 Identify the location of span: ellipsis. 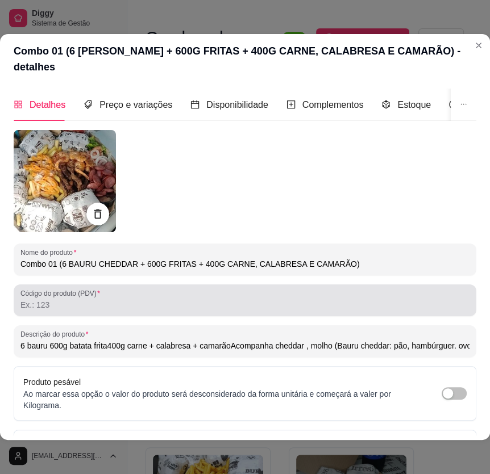
(463, 104).